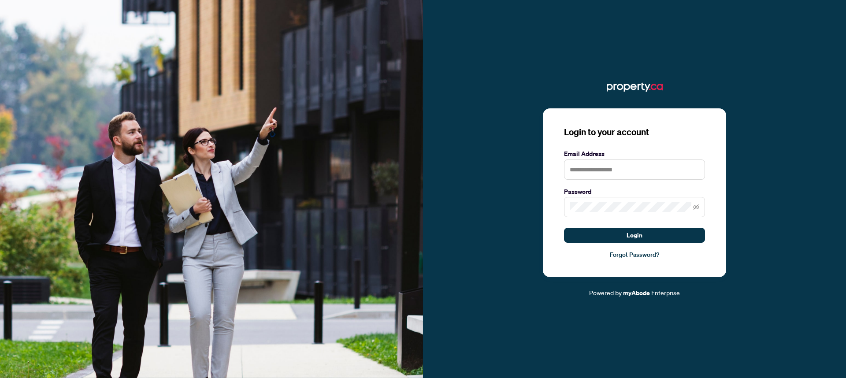  I want to click on img: ma-logo, so click(635, 87).